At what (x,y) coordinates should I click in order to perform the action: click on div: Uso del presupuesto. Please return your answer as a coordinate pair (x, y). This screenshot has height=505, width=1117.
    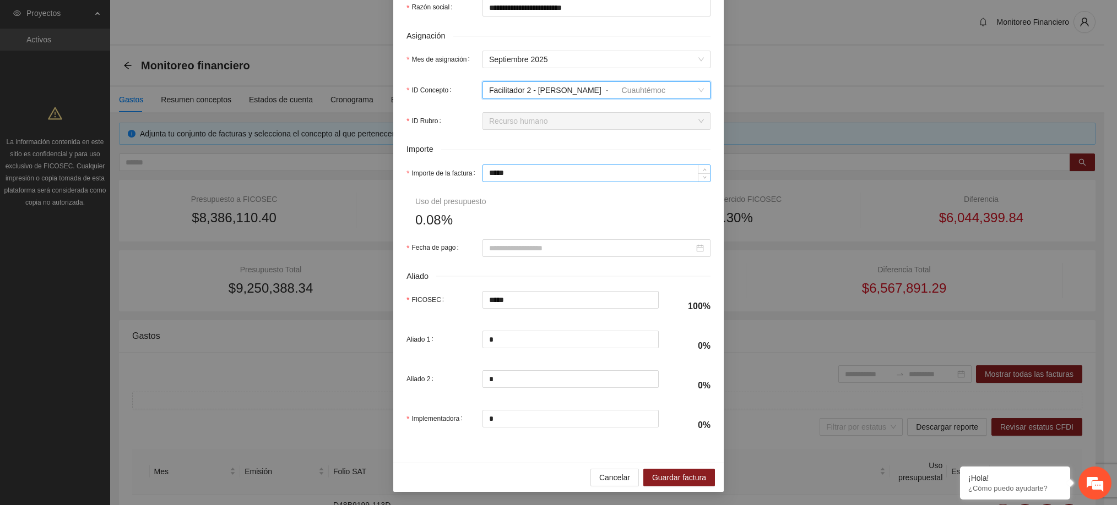
    Looking at the image, I should click on (450, 202).